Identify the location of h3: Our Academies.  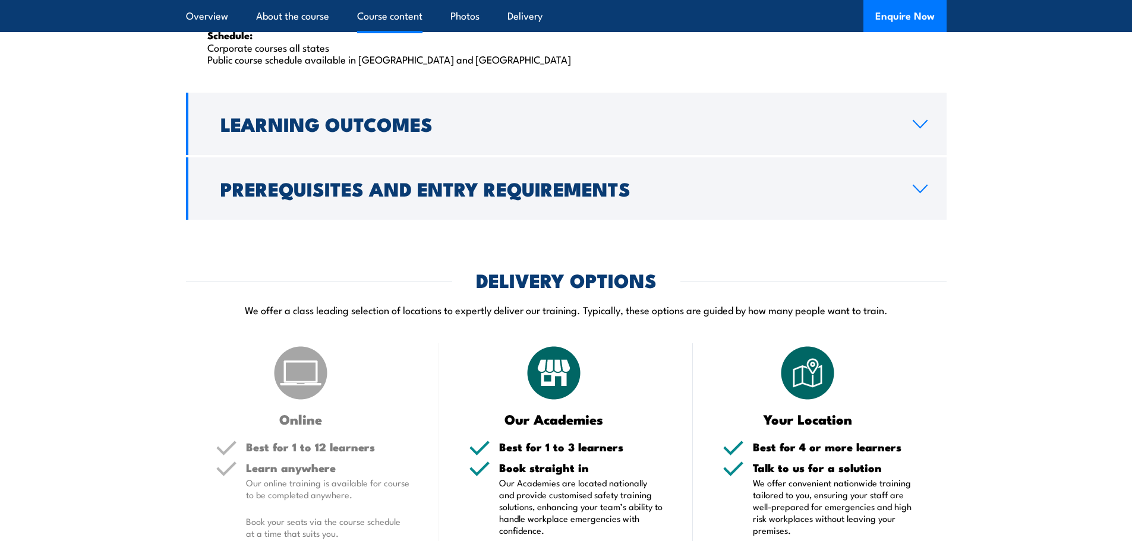
(554, 419).